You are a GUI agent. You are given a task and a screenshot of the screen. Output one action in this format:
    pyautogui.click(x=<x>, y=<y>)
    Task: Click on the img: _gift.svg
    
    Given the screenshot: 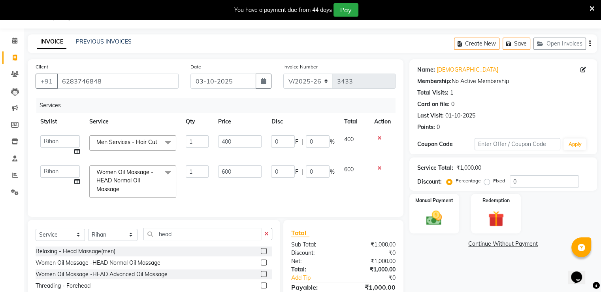 What is the action you would take?
    pyautogui.click(x=496, y=219)
    